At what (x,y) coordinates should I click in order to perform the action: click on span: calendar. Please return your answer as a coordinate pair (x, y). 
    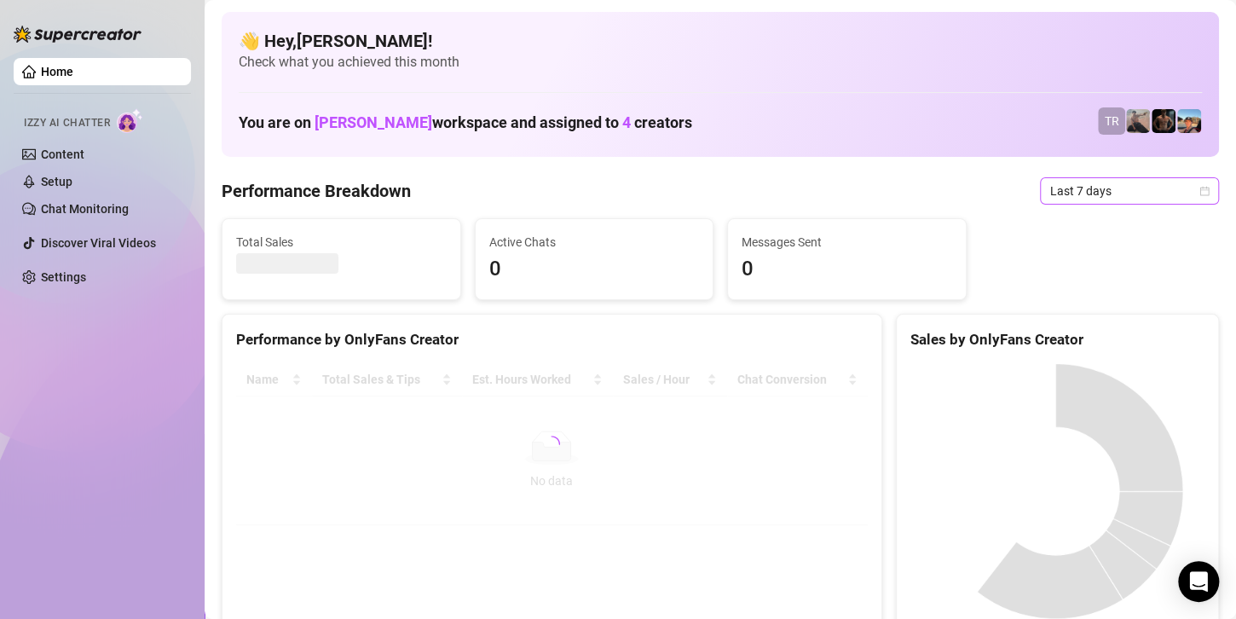
    Looking at the image, I should click on (1205, 191).